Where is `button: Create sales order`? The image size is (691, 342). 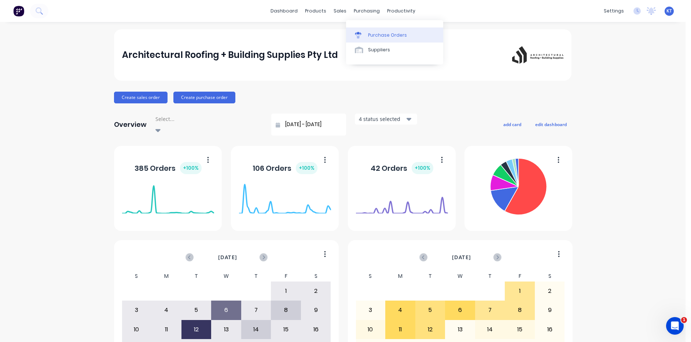 button: Create sales order is located at coordinates (141, 98).